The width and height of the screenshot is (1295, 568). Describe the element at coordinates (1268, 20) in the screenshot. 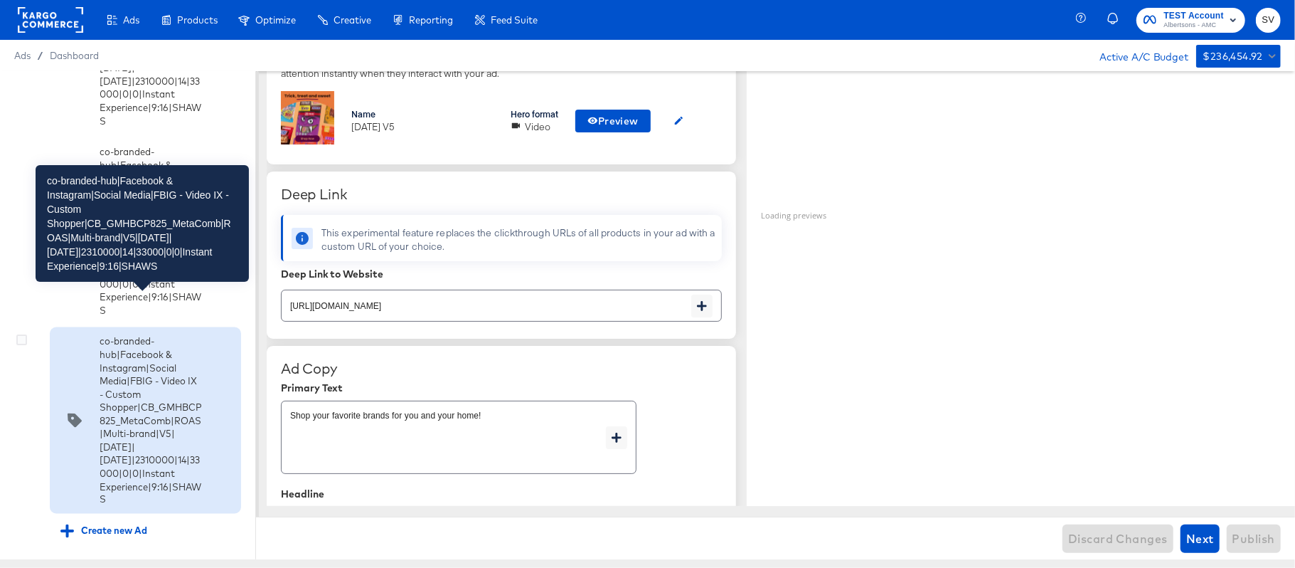

I see `span: SV` at that location.